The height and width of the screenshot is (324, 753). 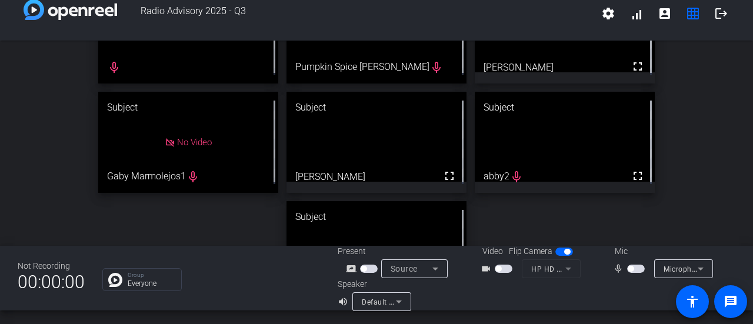 I want to click on span: No Video, so click(x=194, y=142).